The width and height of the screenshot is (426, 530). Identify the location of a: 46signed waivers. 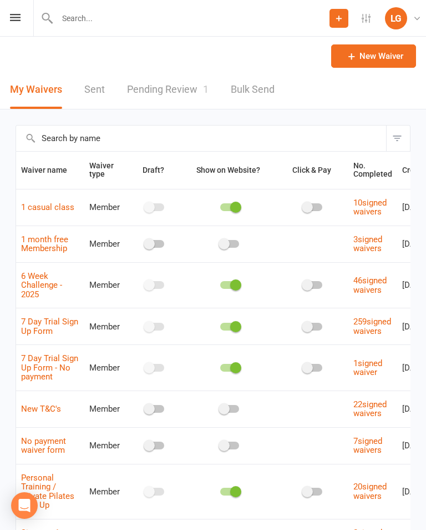
(370, 285).